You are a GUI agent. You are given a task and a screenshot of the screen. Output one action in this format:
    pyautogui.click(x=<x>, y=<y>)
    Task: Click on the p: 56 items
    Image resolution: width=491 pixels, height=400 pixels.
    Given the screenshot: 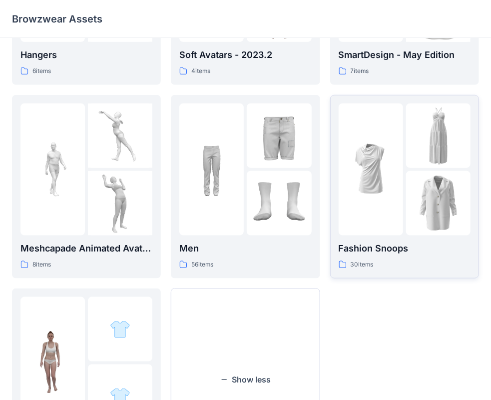 What is the action you would take?
    pyautogui.click(x=202, y=264)
    